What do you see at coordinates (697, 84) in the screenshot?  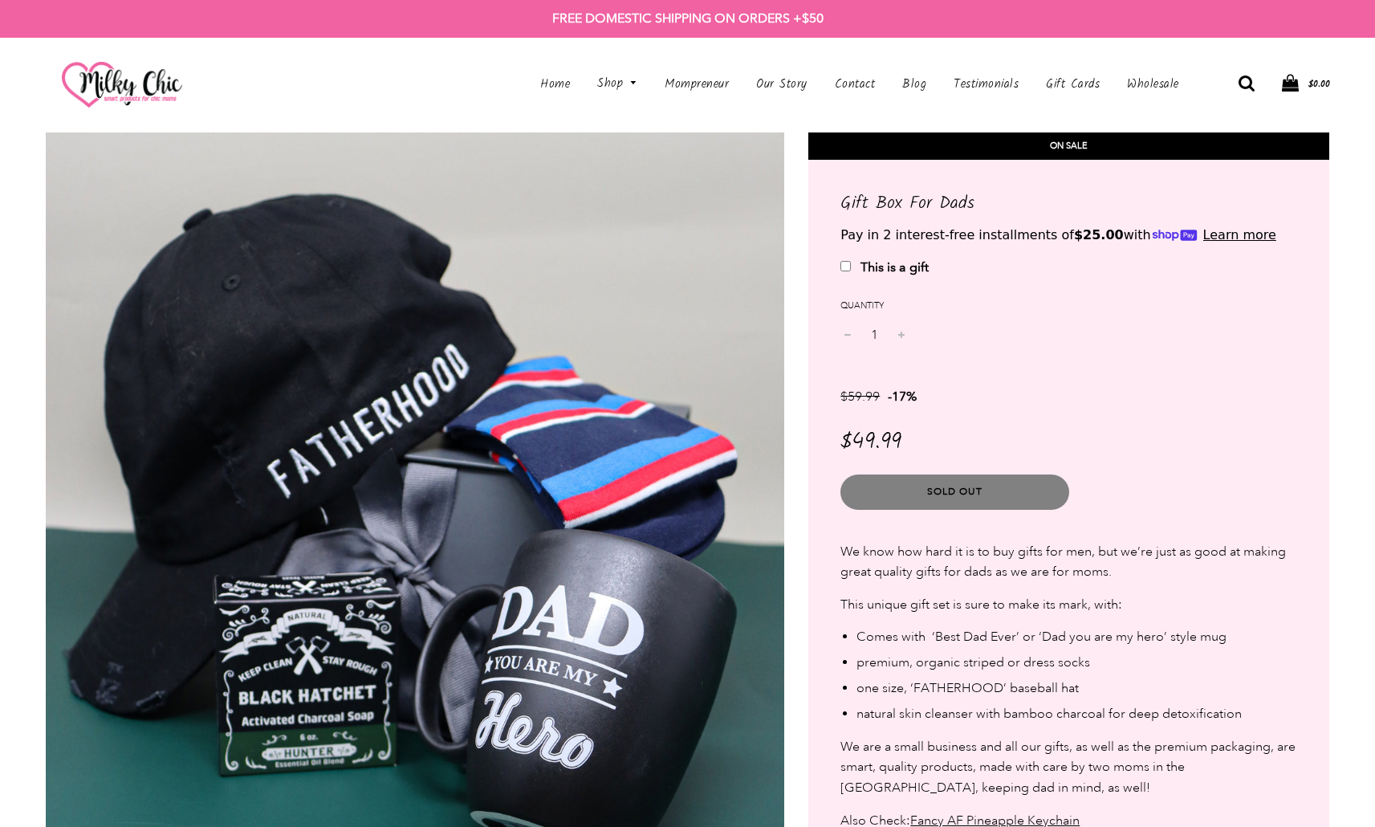 I see `a: Mompreneur` at bounding box center [697, 84].